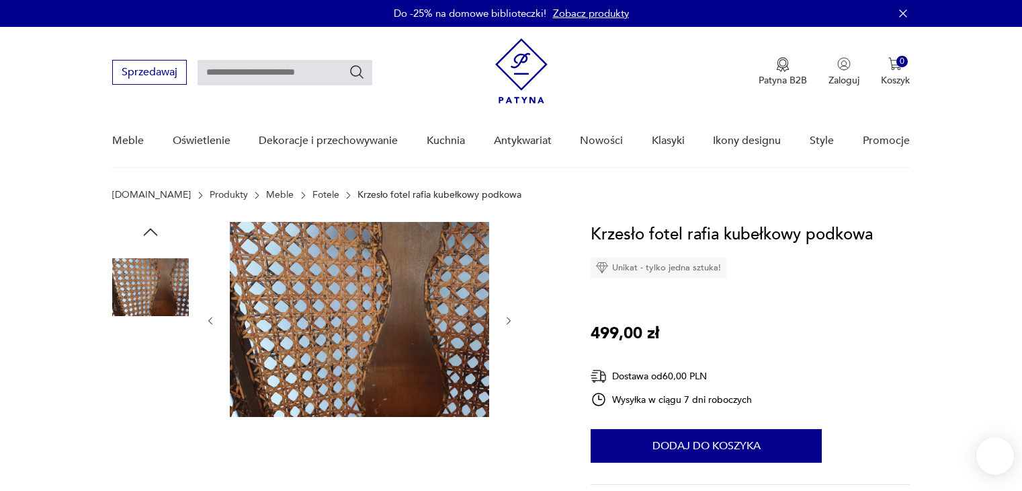 The width and height of the screenshot is (1022, 491). Describe the element at coordinates (895, 80) in the screenshot. I see `p: Koszyk` at that location.